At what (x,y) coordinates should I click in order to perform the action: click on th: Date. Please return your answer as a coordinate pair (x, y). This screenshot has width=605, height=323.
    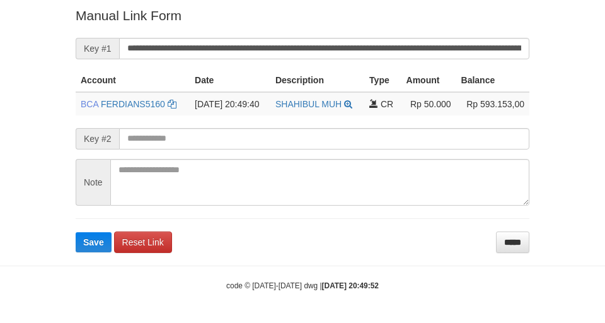
    Looking at the image, I should click on (230, 80).